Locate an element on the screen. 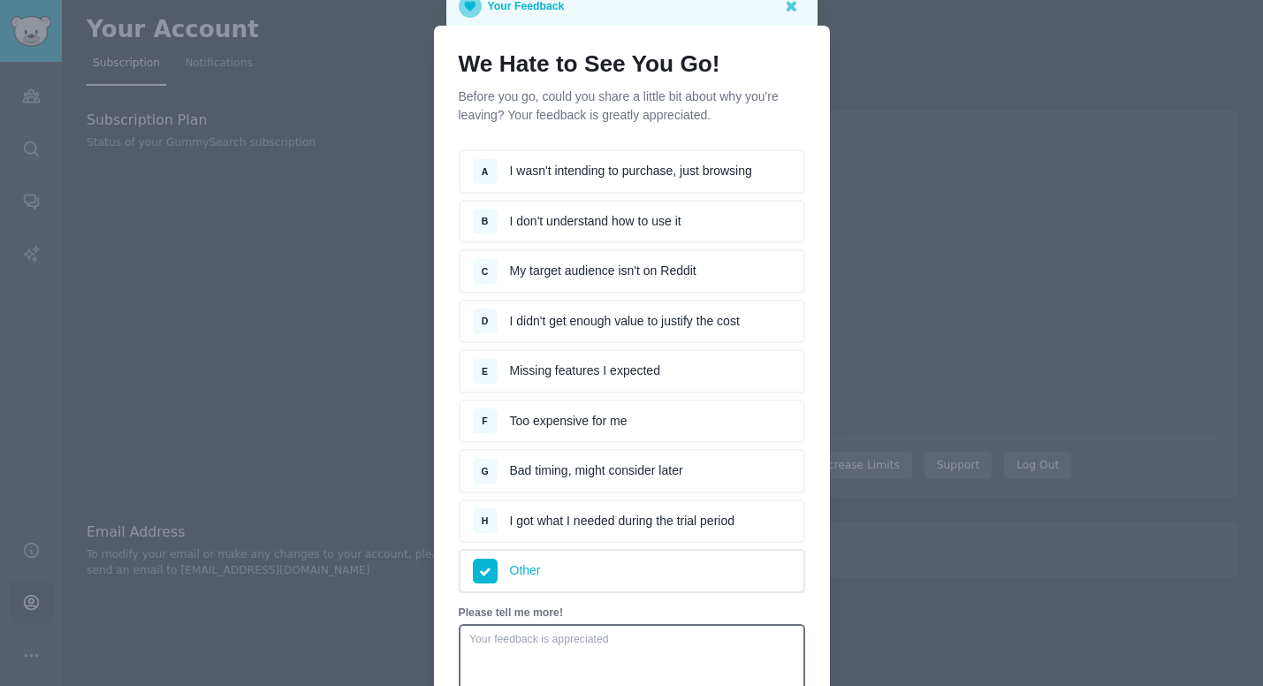 The image size is (1263, 686). span: A is located at coordinates (485, 172).